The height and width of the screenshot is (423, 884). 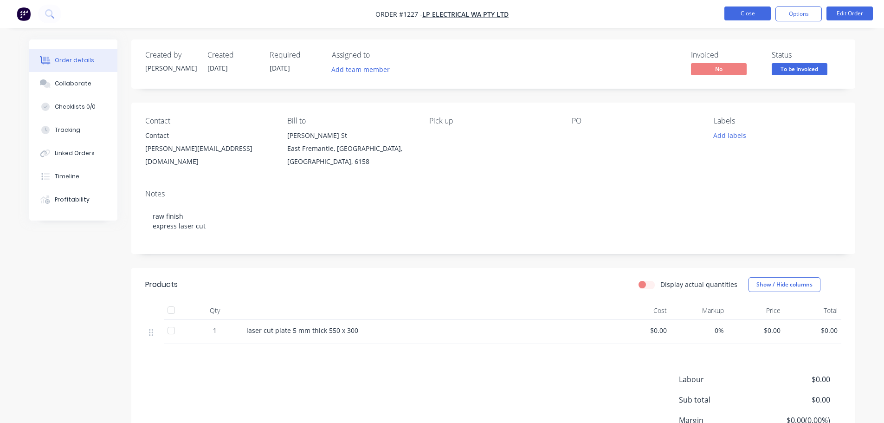 I want to click on div: raw finish express laser cut, so click(x=493, y=221).